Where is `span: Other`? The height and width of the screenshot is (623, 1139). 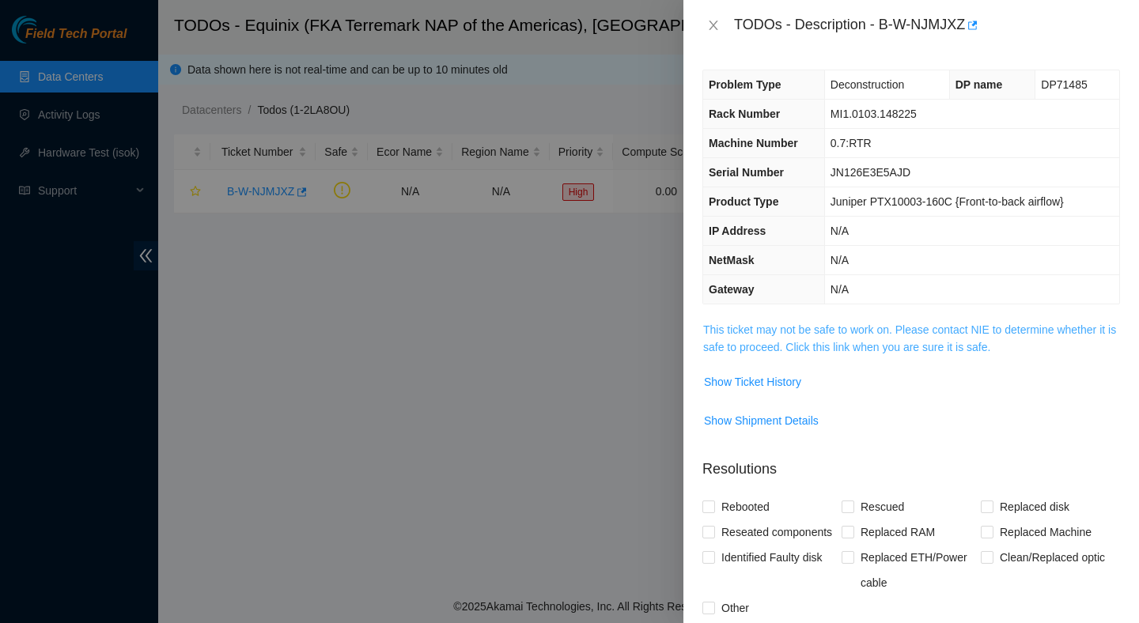
span: Other is located at coordinates (735, 608).